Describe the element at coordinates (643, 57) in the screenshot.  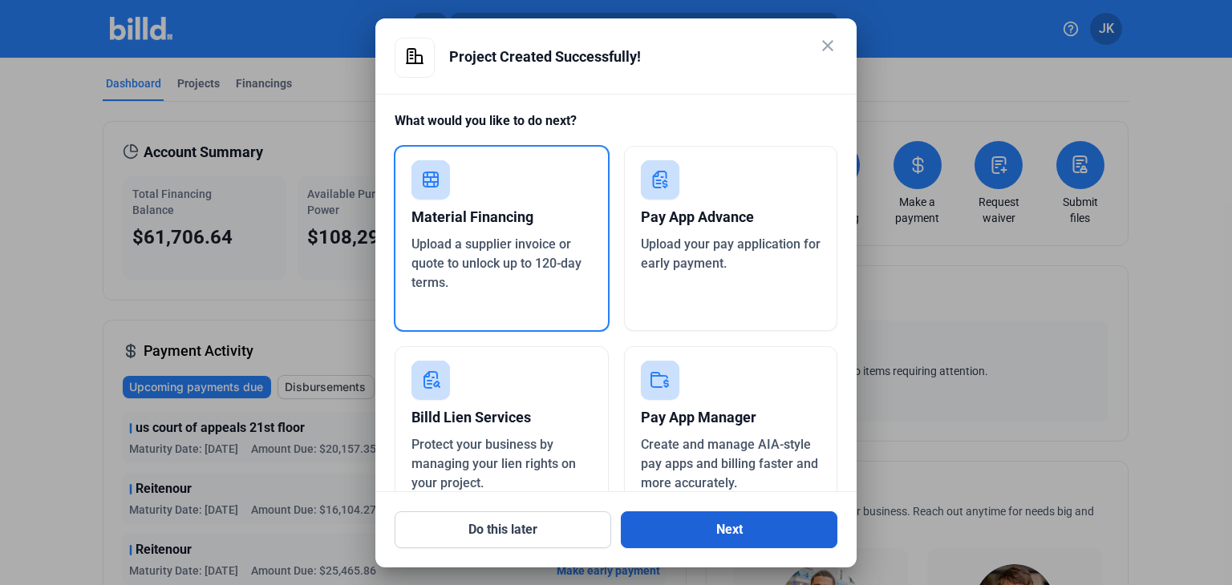
I see `div: Project Created Successfully!` at that location.